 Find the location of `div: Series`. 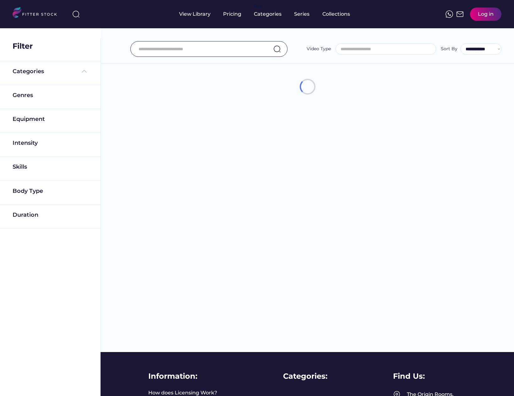

div: Series is located at coordinates (302, 14).